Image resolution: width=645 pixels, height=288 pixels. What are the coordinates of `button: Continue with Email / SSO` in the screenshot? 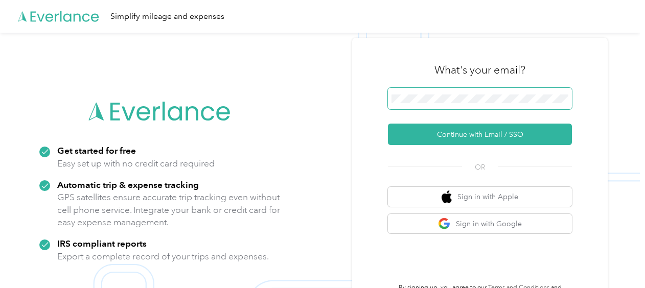 It's located at (480, 134).